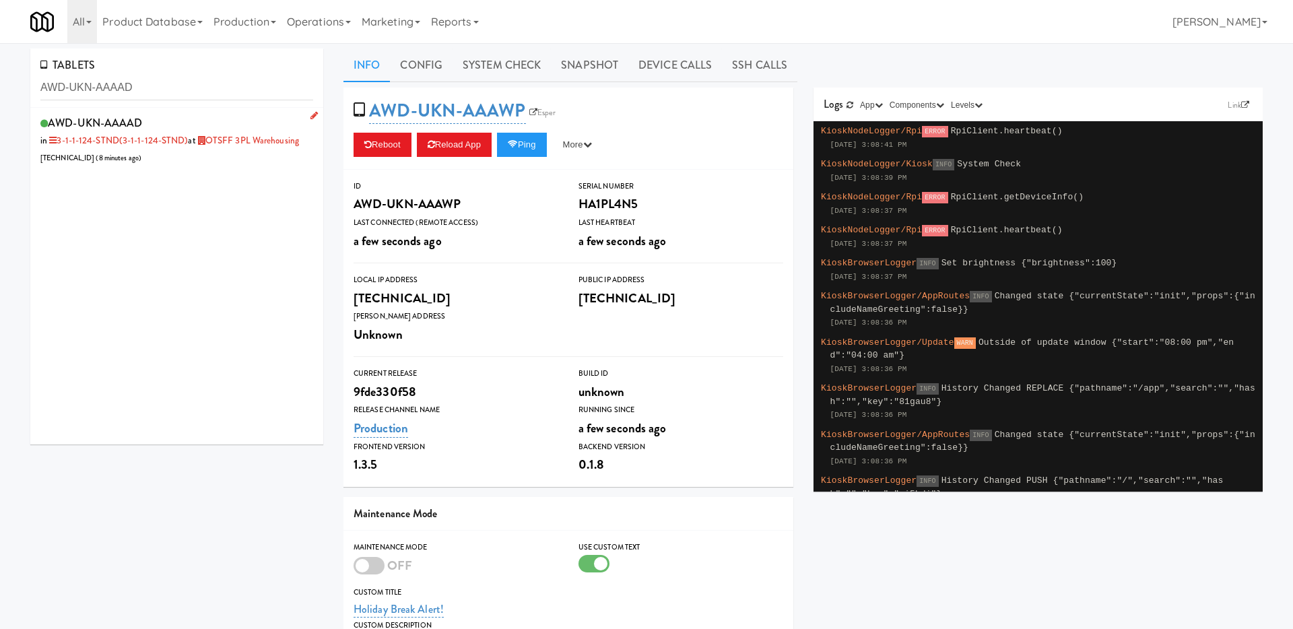  What do you see at coordinates (502, 65) in the screenshot?
I see `a: System Check` at bounding box center [502, 65].